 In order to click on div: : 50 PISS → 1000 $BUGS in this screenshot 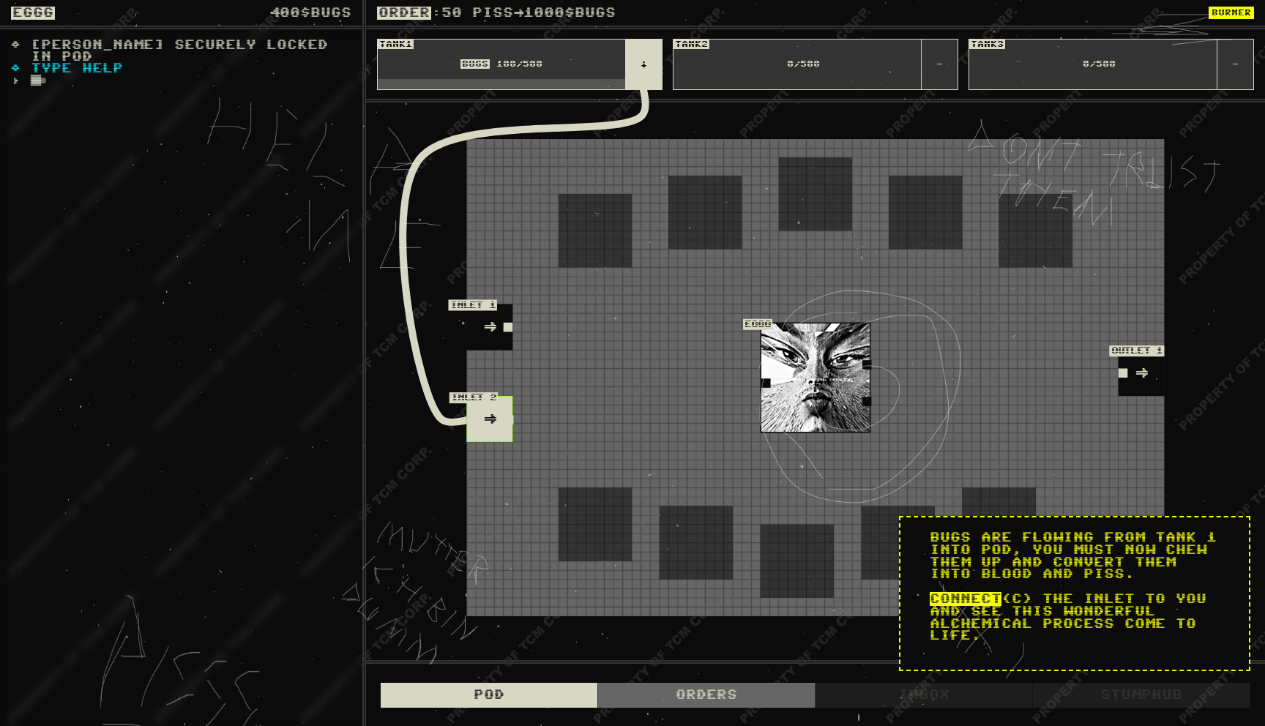, I will do `click(496, 13)`.